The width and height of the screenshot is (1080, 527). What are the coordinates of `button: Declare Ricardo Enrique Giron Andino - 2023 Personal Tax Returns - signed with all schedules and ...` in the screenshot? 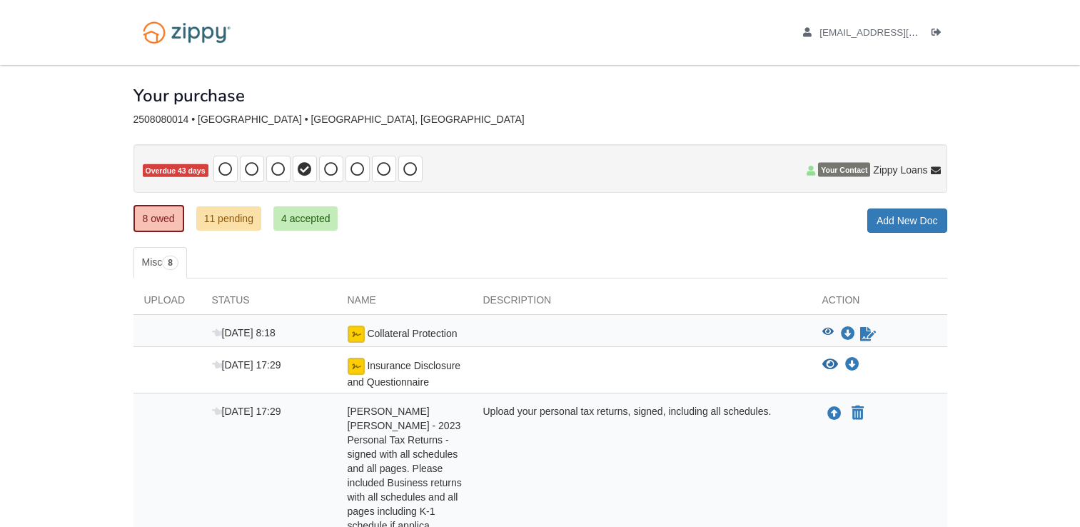 It's located at (857, 413).